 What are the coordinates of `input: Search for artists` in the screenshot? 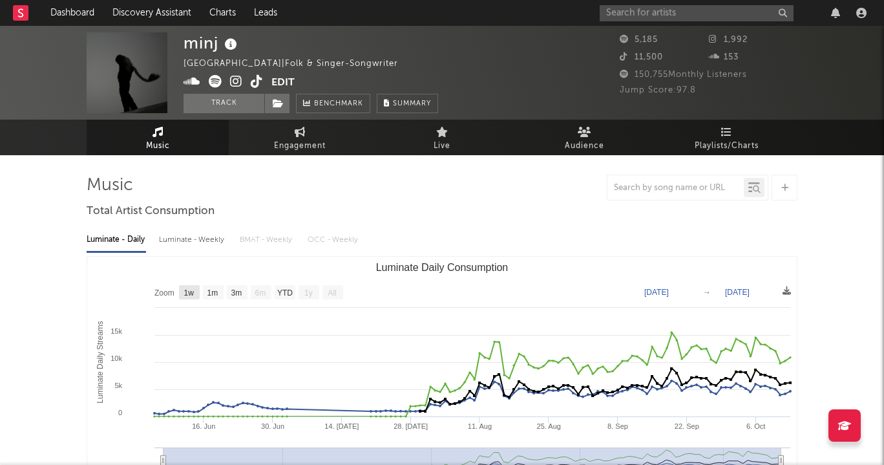 It's located at (697, 13).